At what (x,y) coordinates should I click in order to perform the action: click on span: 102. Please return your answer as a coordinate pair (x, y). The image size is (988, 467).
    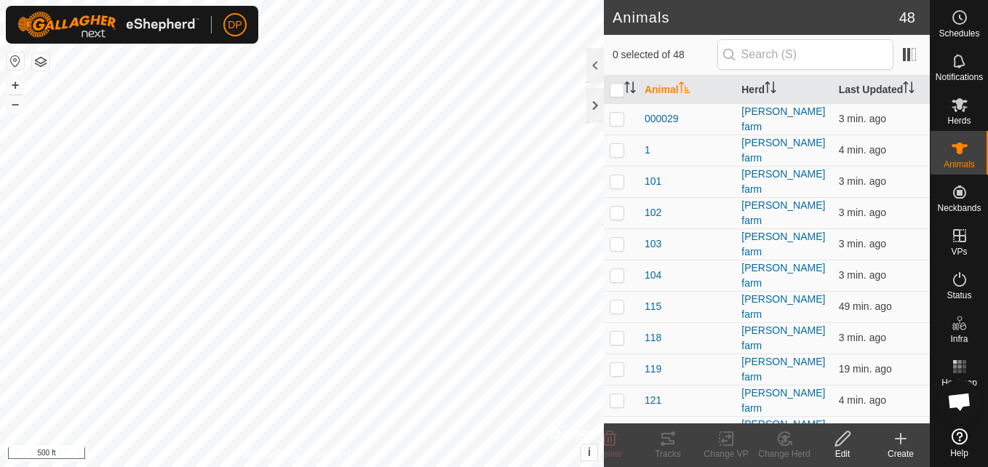
    Looking at the image, I should click on (652, 212).